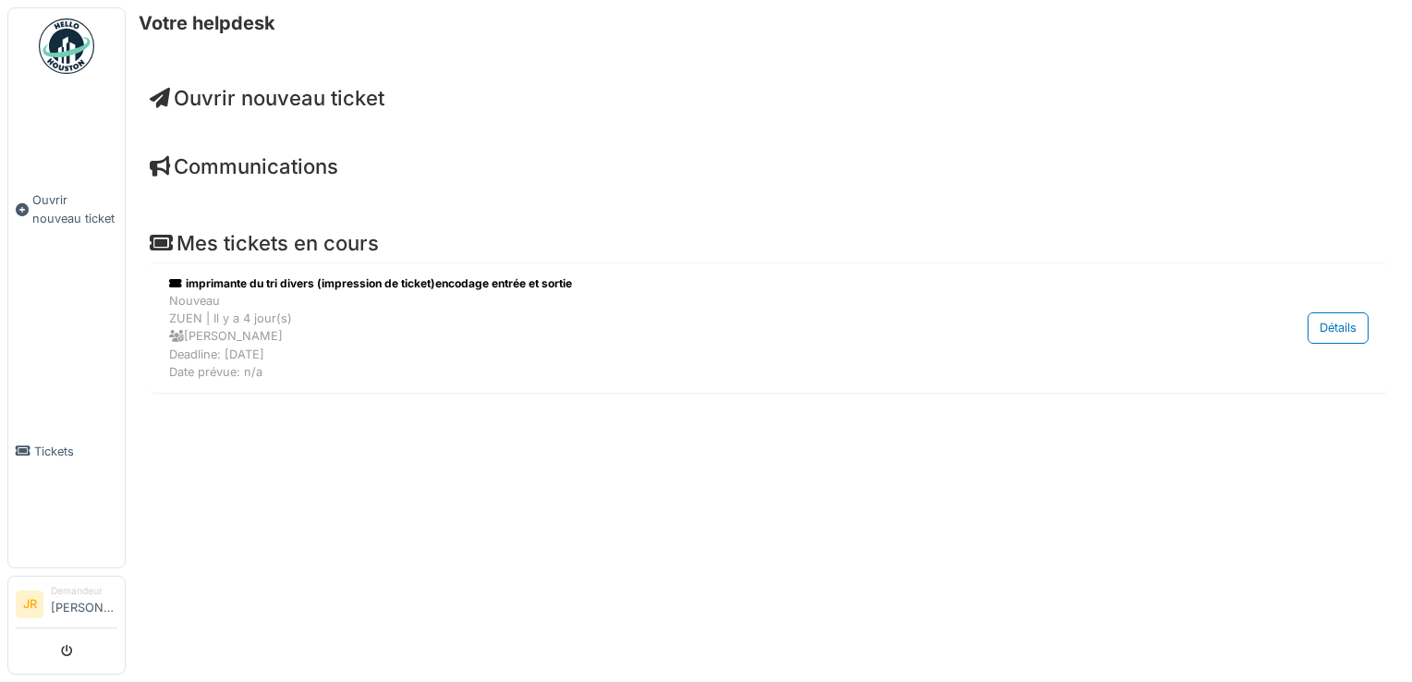  I want to click on div: Détails, so click(1338, 327).